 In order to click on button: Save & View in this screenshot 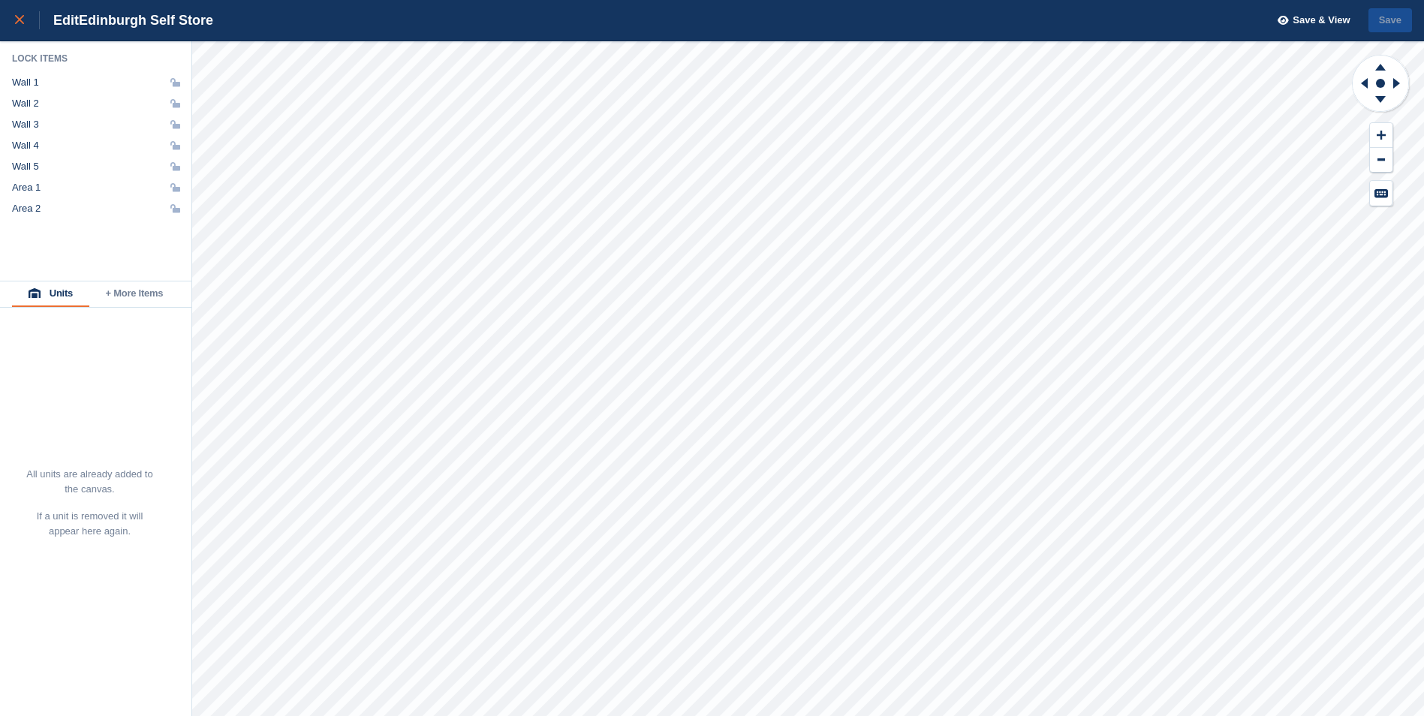, I will do `click(1309, 20)`.